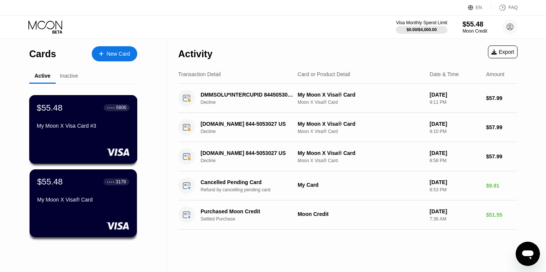 The height and width of the screenshot is (272, 546). Describe the element at coordinates (501, 186) in the screenshot. I see `div: $9.91` at that location.